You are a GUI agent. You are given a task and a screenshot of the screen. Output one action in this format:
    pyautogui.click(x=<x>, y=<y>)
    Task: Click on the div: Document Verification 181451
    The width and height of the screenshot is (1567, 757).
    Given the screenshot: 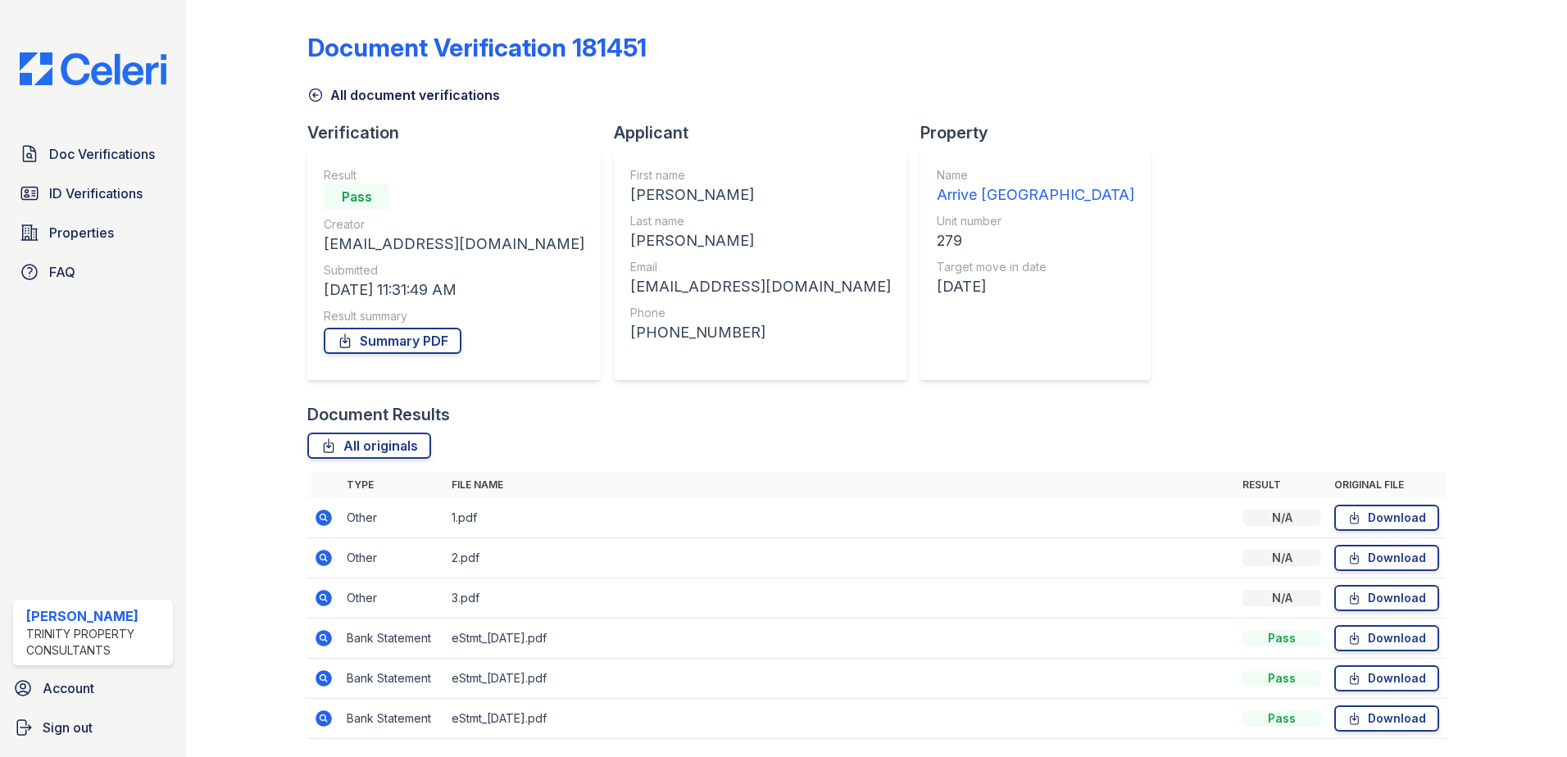 What is the action you would take?
    pyautogui.click(x=477, y=48)
    